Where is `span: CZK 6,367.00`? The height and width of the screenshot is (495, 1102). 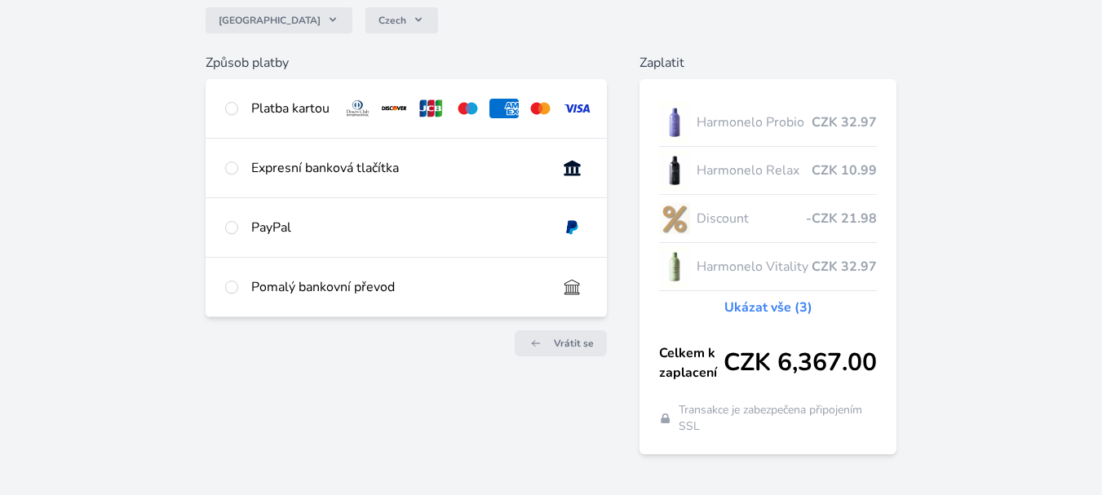 span: CZK 6,367.00 is located at coordinates (800, 363).